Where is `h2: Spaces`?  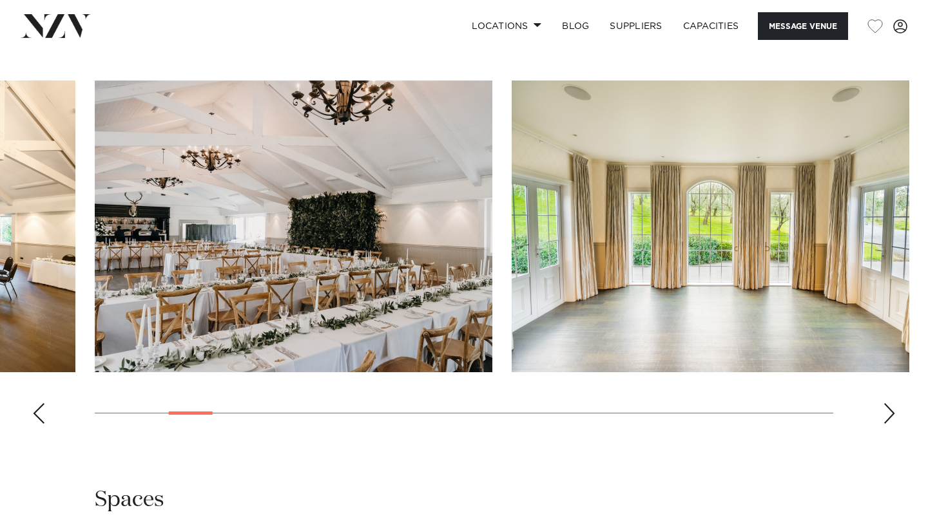 h2: Spaces is located at coordinates (129, 500).